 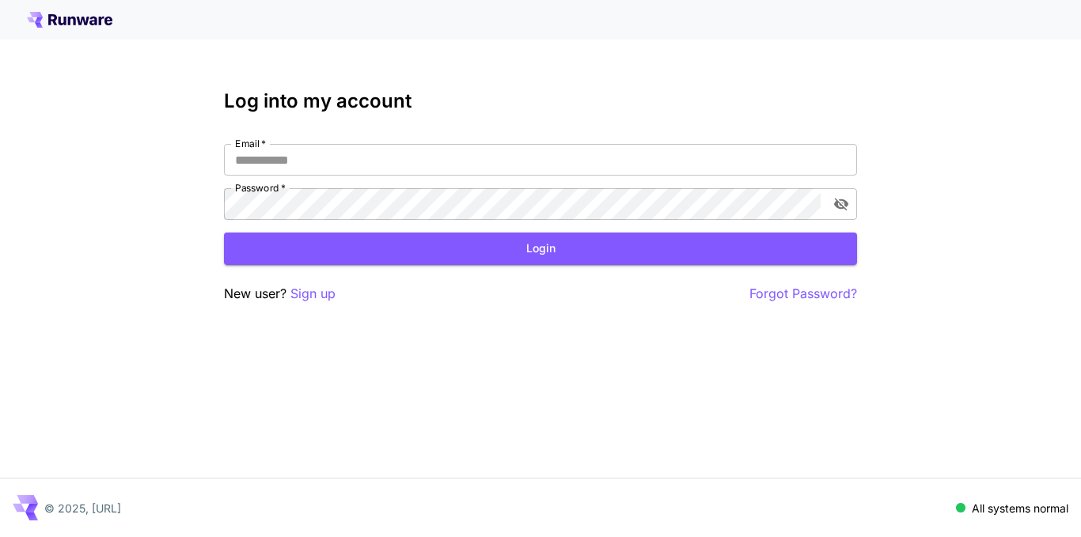 I want to click on h3: Log into my account, so click(x=540, y=101).